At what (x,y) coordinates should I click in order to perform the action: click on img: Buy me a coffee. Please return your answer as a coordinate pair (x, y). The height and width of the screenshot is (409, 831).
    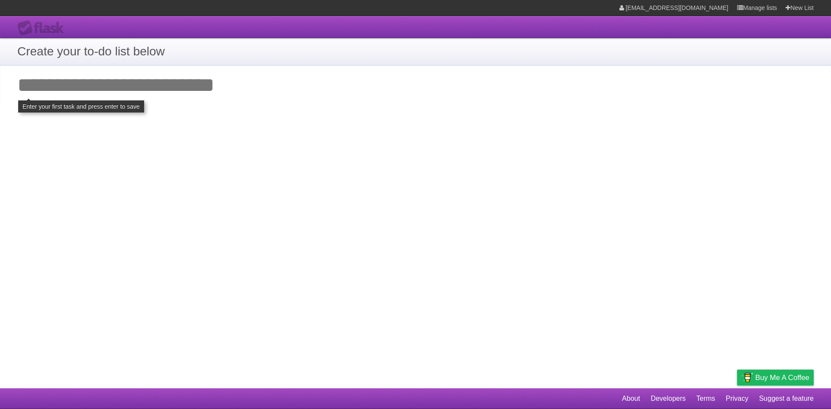
    Looking at the image, I should click on (747, 377).